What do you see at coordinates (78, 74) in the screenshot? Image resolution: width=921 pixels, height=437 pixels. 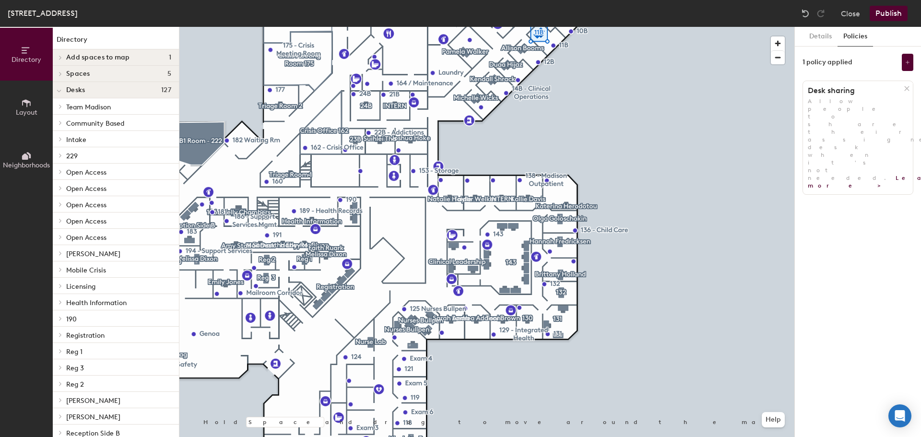 I see `span: Spaces` at bounding box center [78, 74].